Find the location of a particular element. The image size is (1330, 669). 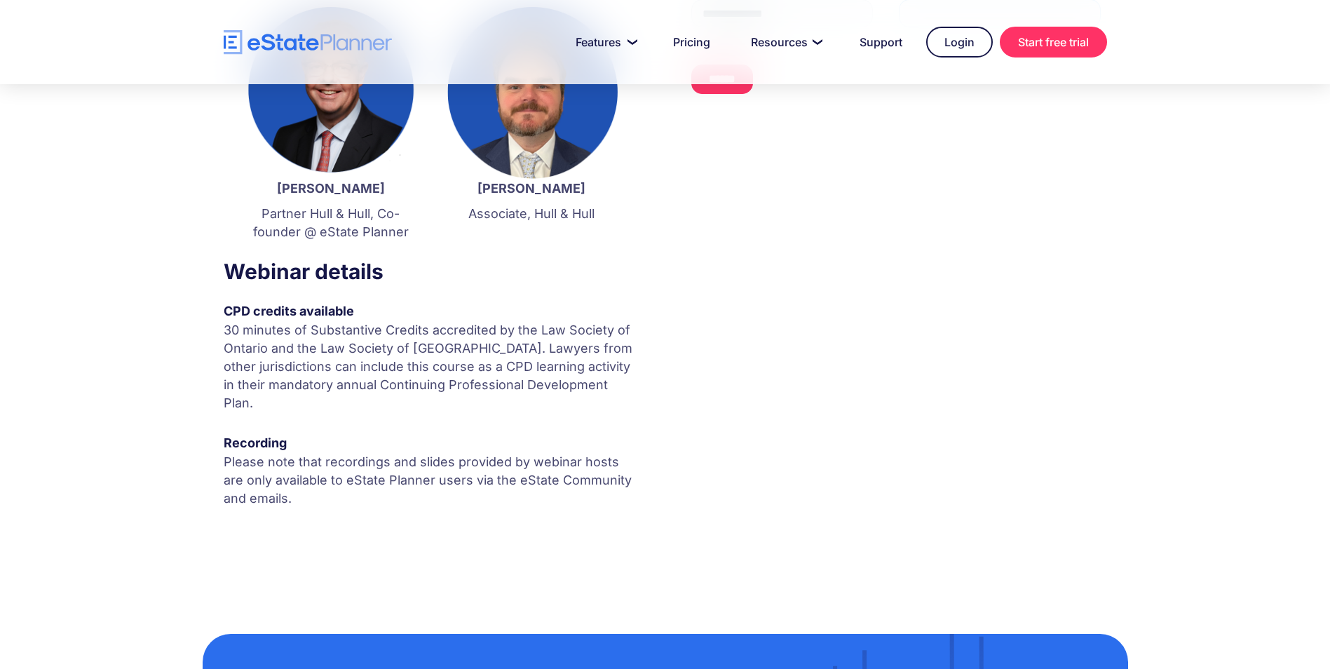

p: Please note that recordings and slides provided by webinar hosts are only available to eState Pla... is located at coordinates (431, 480).